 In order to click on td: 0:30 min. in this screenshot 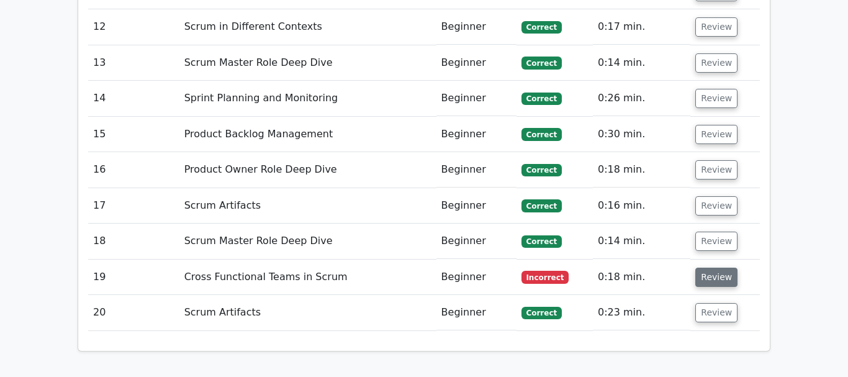, I will do `click(641, 134)`.